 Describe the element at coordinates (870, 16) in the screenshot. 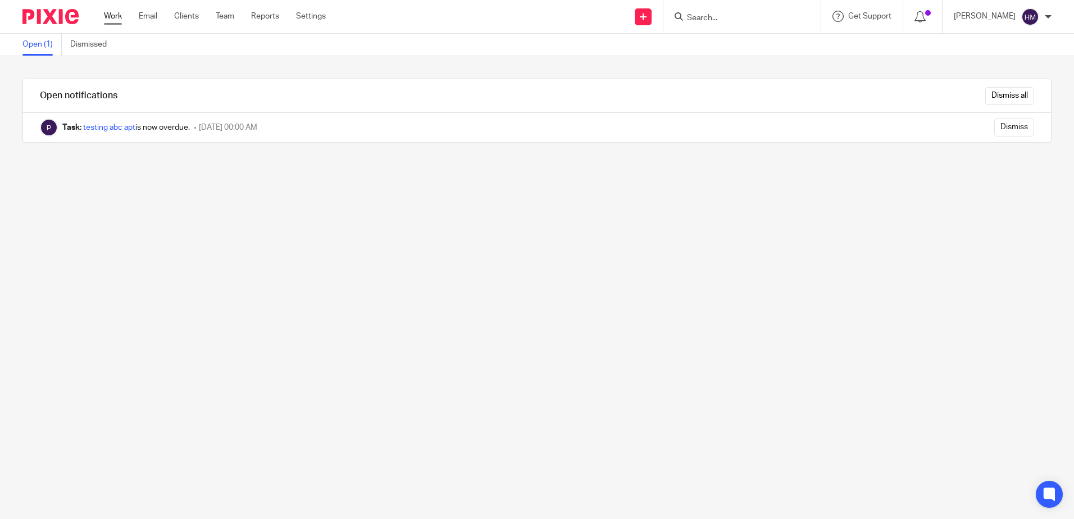

I see `span: Get Support` at that location.